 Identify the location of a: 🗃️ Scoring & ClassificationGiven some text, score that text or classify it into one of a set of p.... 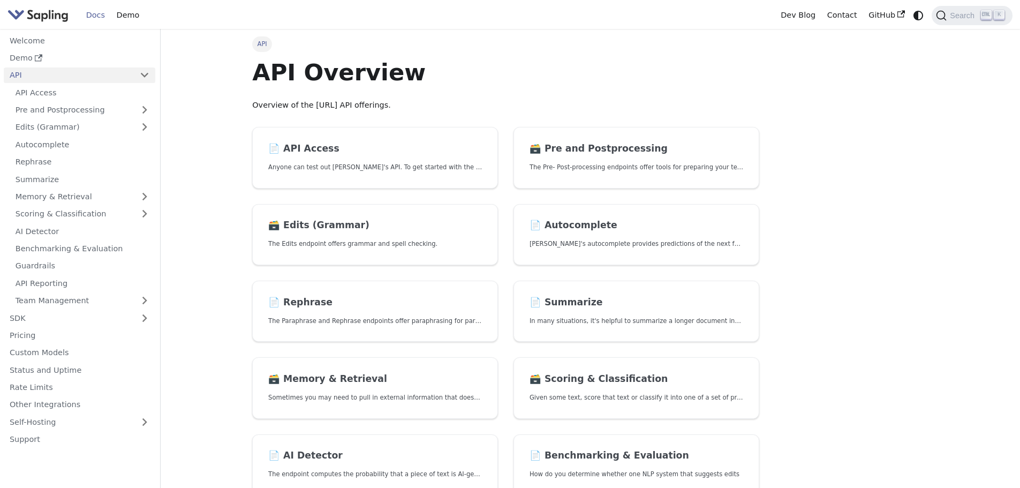
(636, 388).